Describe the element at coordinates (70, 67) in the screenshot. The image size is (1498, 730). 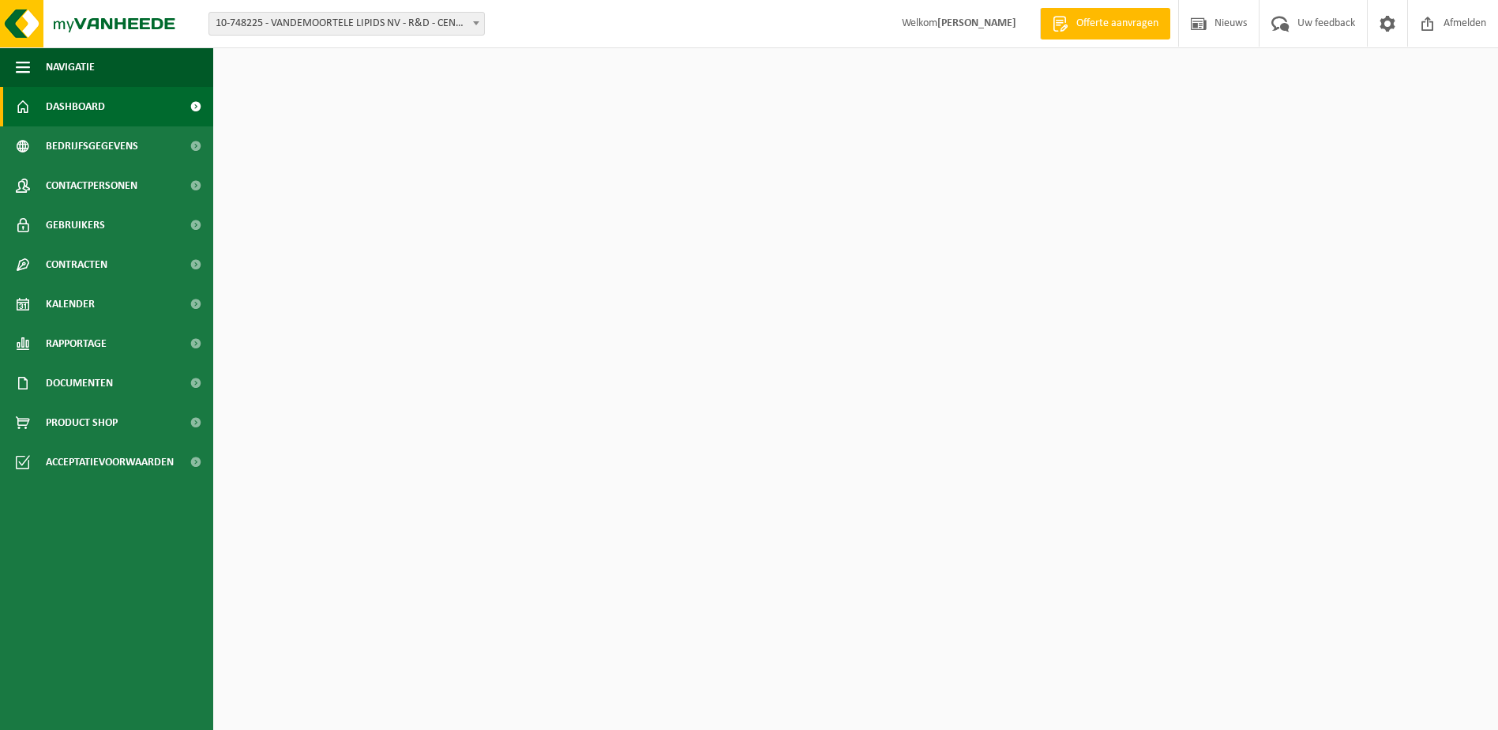
I see `span: Navigatie` at that location.